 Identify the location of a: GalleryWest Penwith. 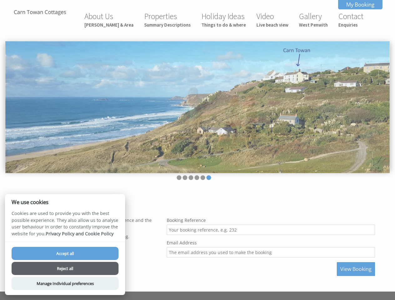
(314, 19).